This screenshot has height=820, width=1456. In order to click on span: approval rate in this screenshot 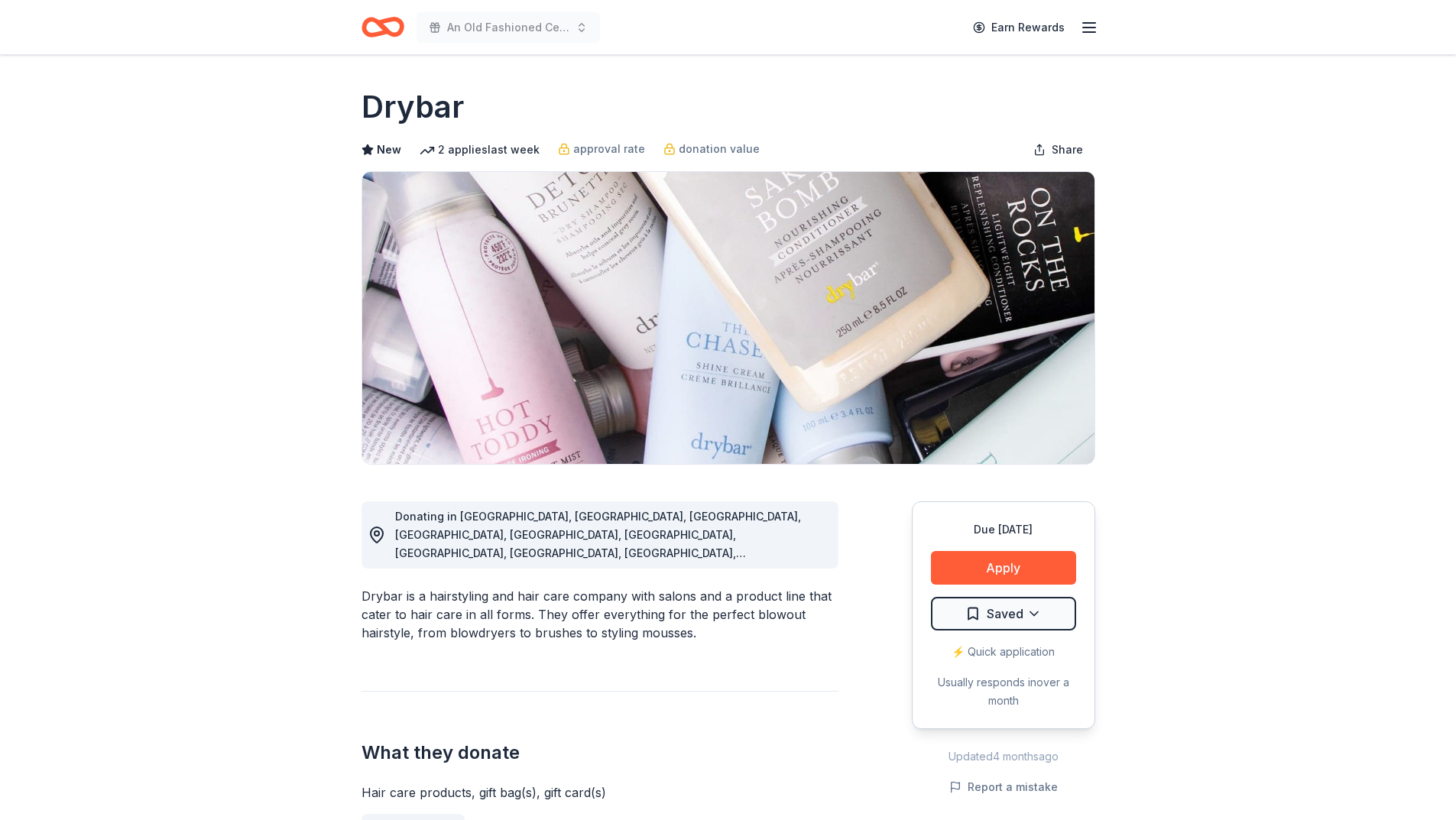, I will do `click(609, 149)`.